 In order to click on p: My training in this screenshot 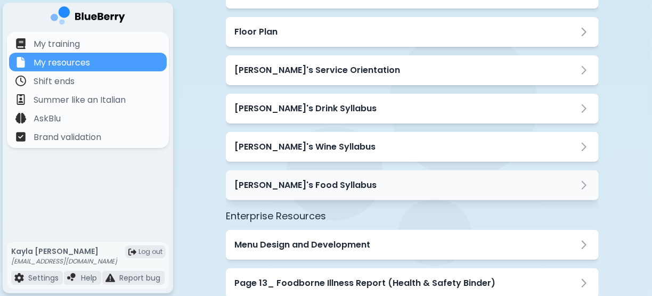, I will do `click(56, 44)`.